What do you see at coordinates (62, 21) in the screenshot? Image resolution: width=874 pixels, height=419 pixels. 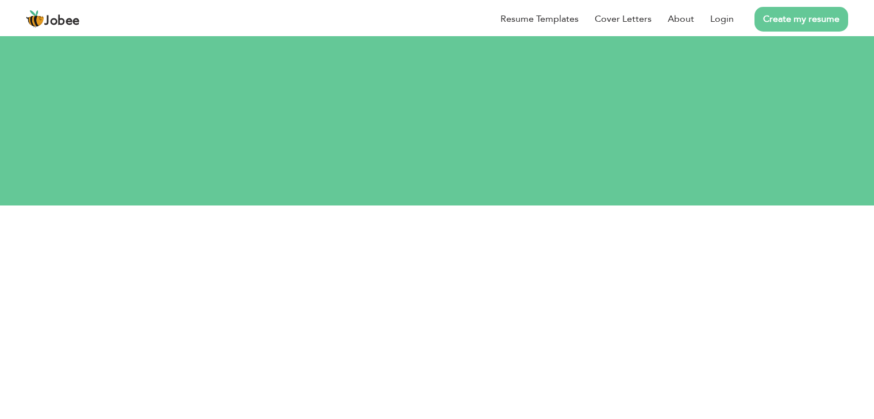 I see `span: Jobee` at bounding box center [62, 21].